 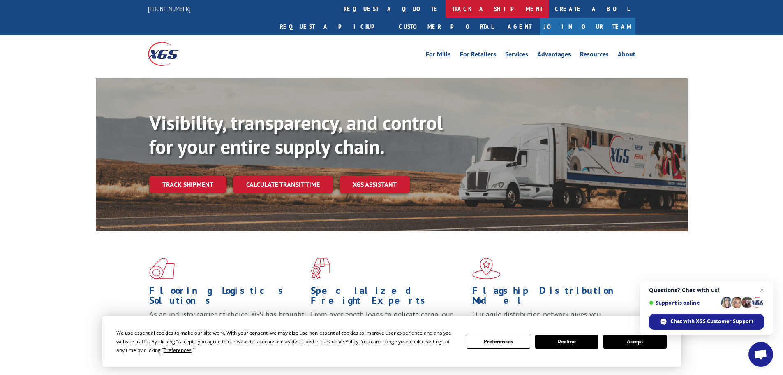 What do you see at coordinates (761, 354) in the screenshot?
I see `div: Open chat` at bounding box center [761, 354].